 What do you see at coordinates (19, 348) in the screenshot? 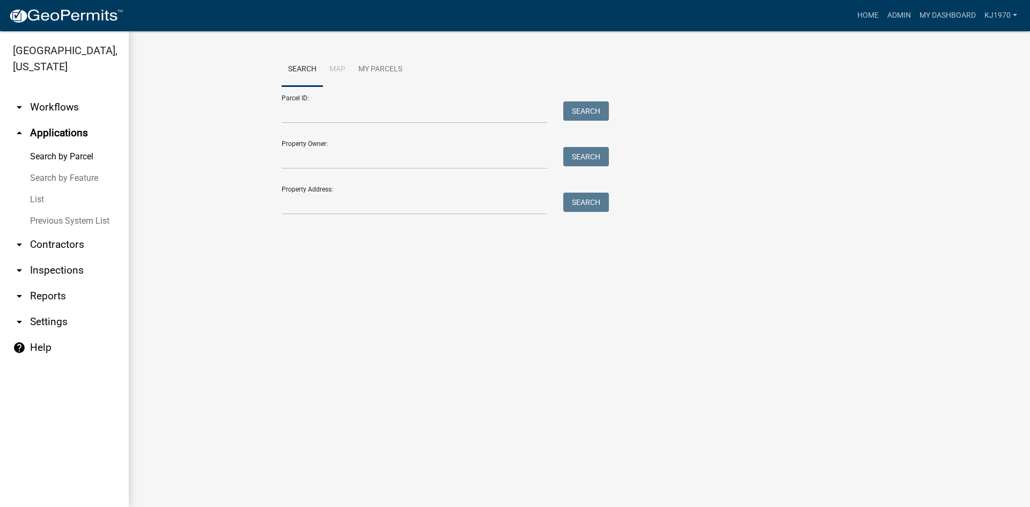
I see `i: help` at bounding box center [19, 348].